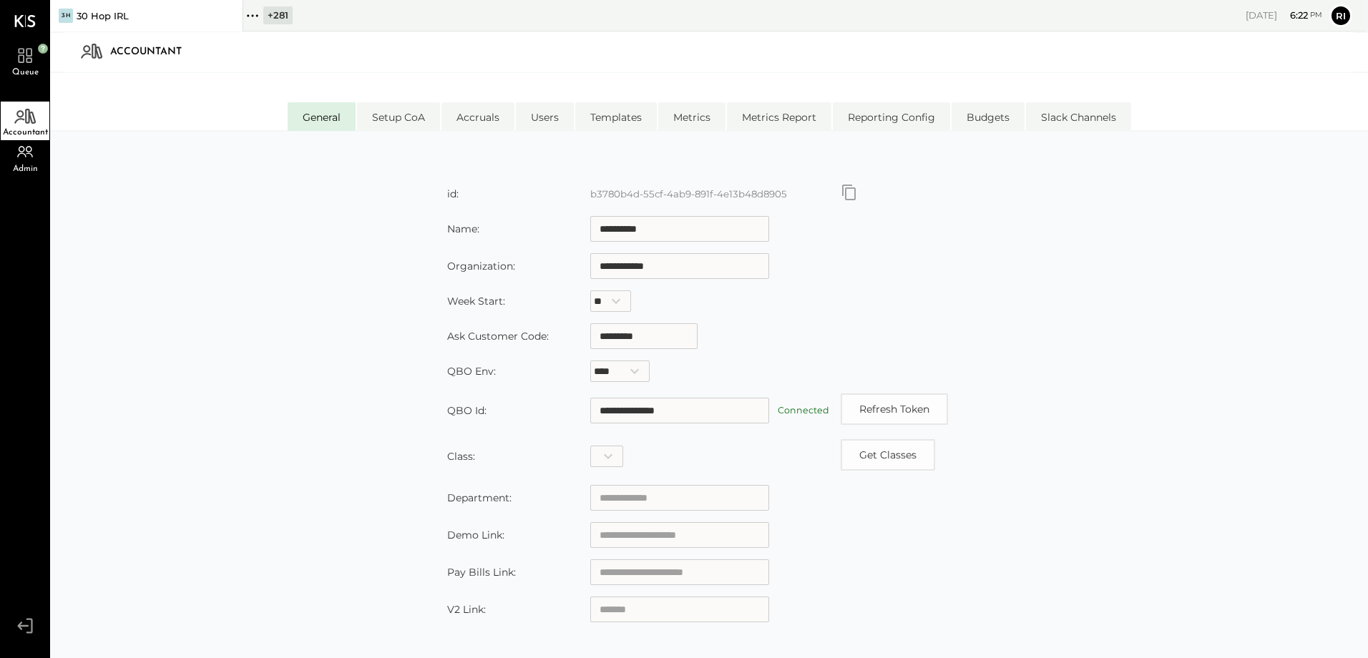 The height and width of the screenshot is (658, 1368). Describe the element at coordinates (453, 194) in the screenshot. I see `label: id:` at that location.